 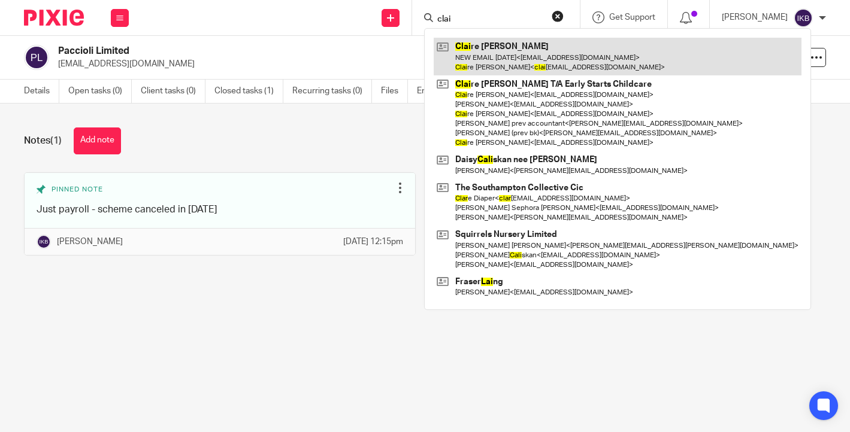 I want to click on a: Recurring tasks (0), so click(x=332, y=91).